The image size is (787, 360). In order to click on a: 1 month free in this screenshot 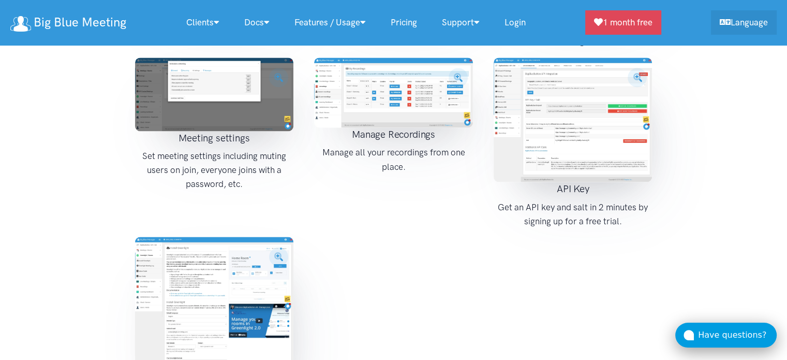, I will do `click(623, 22)`.